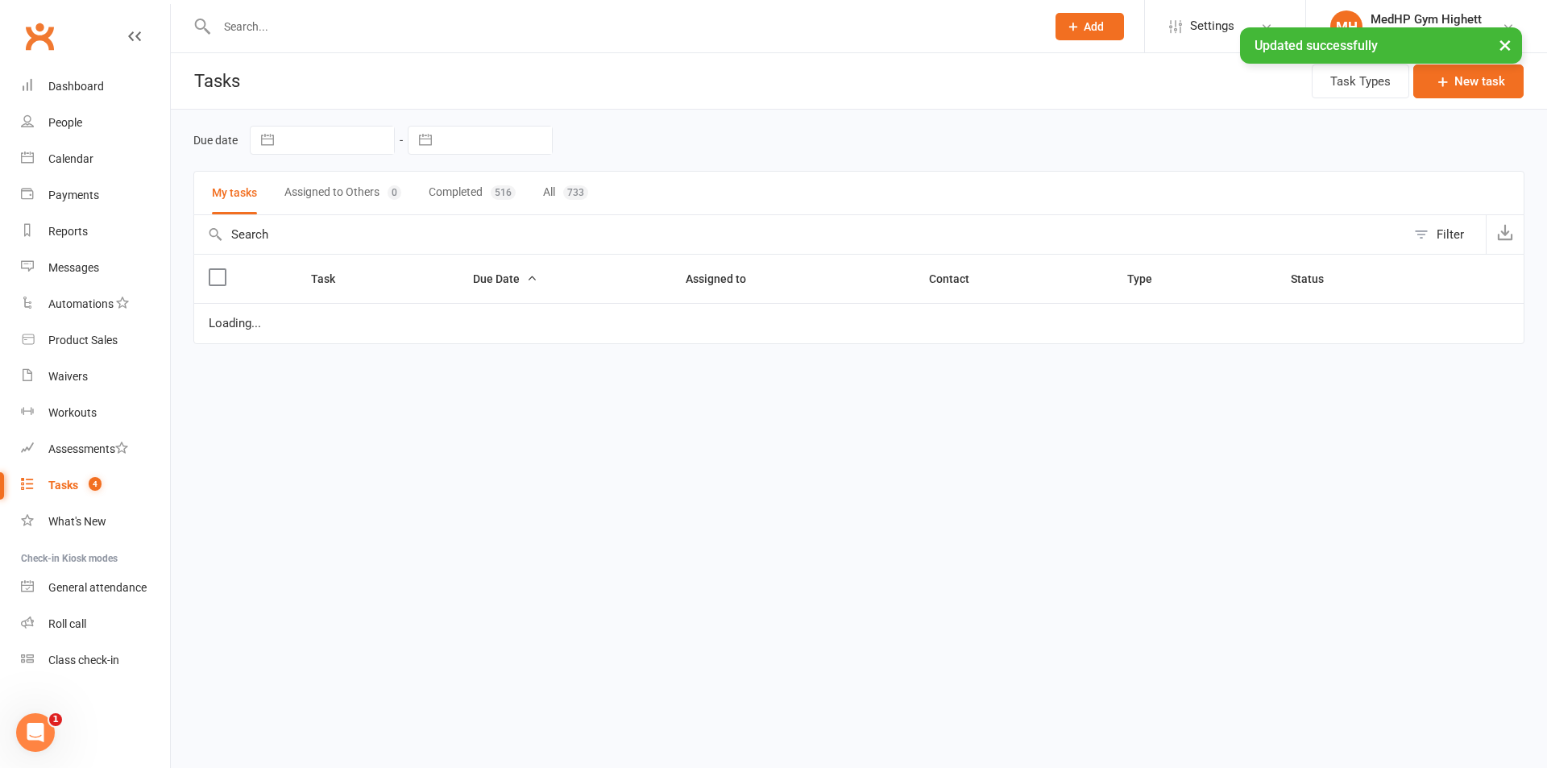 The height and width of the screenshot is (768, 1547). What do you see at coordinates (332, 279) in the screenshot?
I see `span: Task` at bounding box center [332, 279].